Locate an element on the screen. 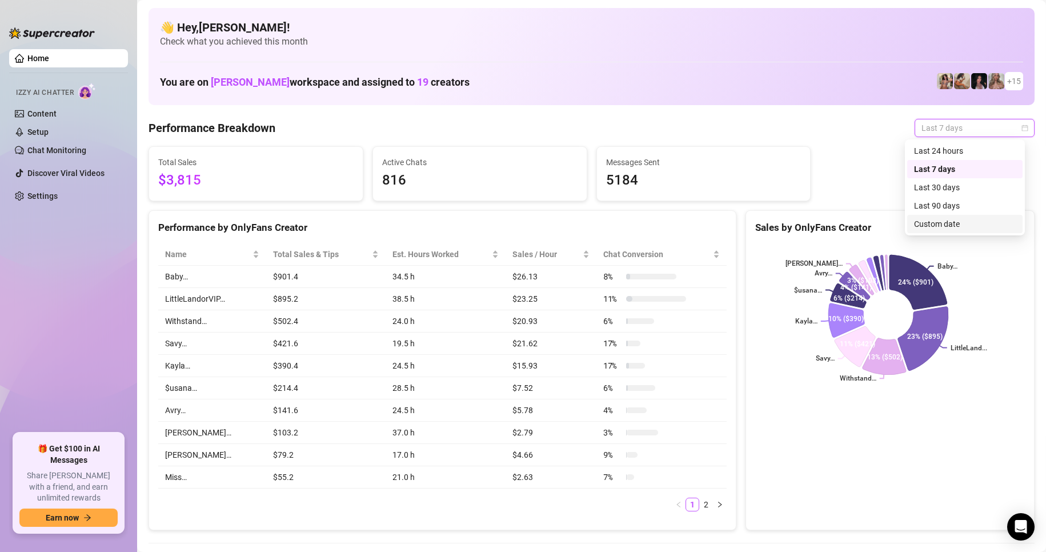 The image size is (1046, 552). h1: You are on workspace and assigned to creators is located at coordinates (315, 82).